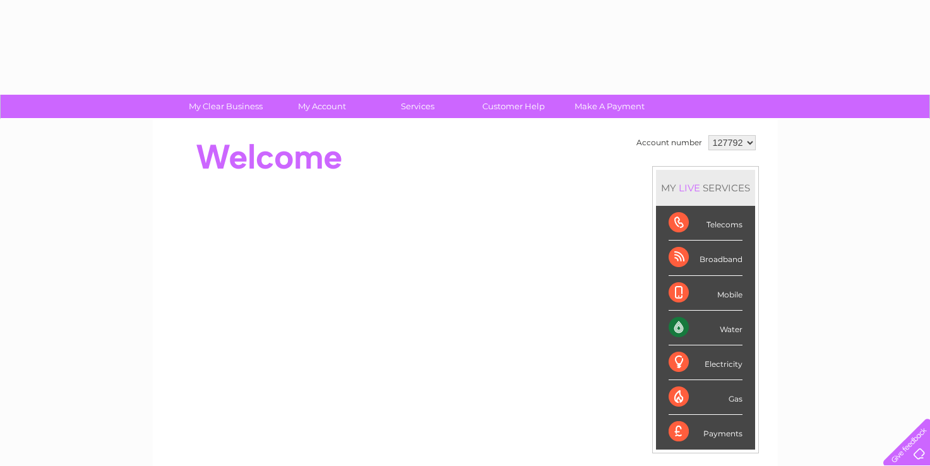 The width and height of the screenshot is (930, 466). What do you see at coordinates (705, 328) in the screenshot?
I see `div: Water` at bounding box center [705, 328].